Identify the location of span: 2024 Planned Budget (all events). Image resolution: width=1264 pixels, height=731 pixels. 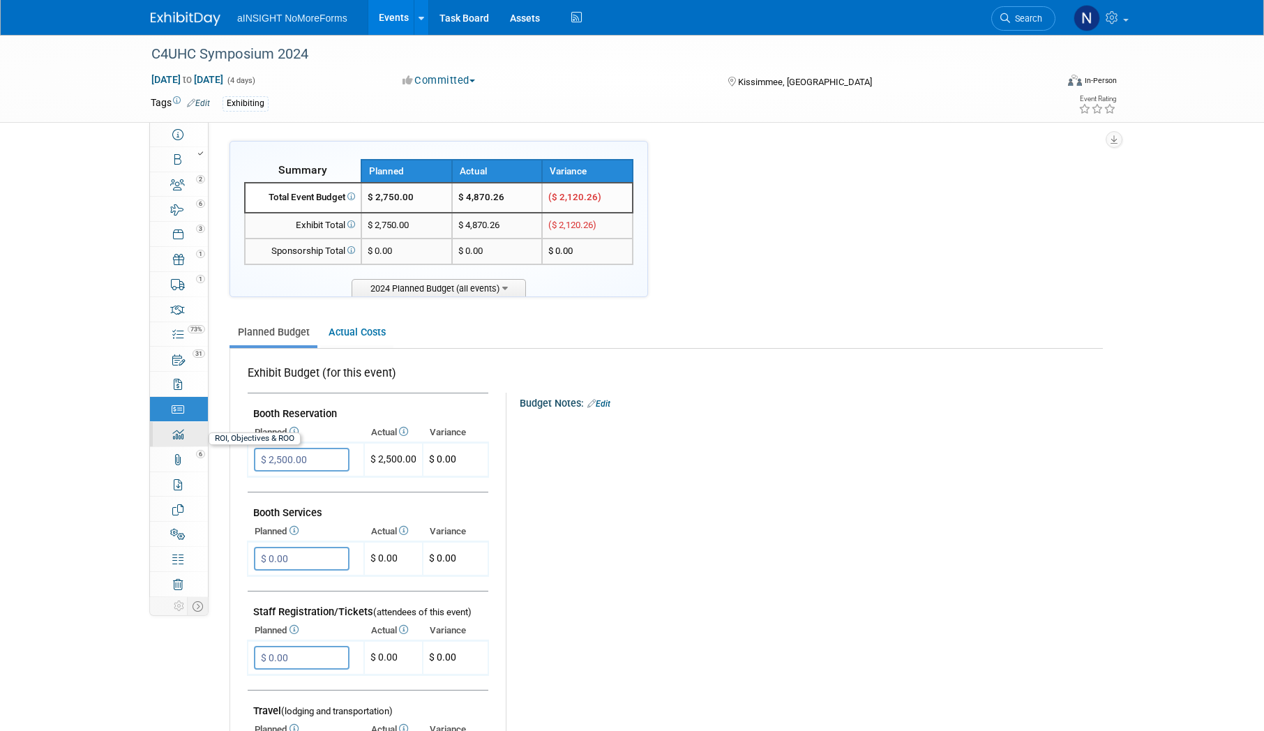
(439, 287).